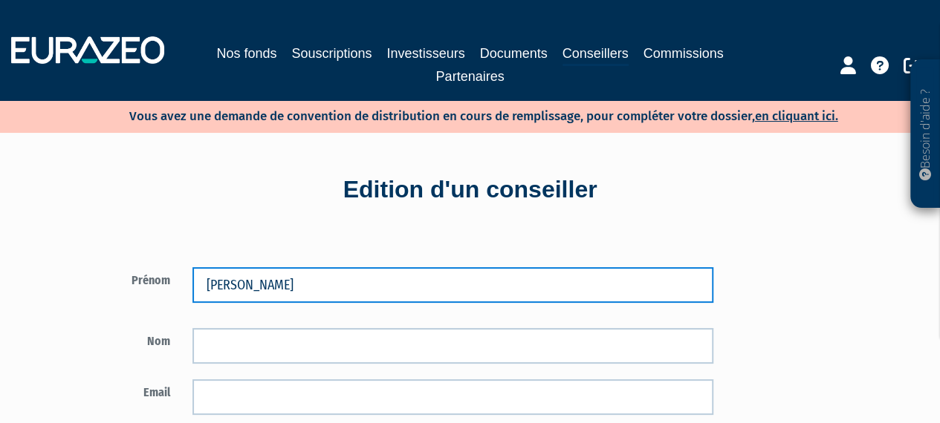 This screenshot has height=423, width=940. Describe the element at coordinates (469, 77) in the screenshot. I see `a: Partenaires` at that location.